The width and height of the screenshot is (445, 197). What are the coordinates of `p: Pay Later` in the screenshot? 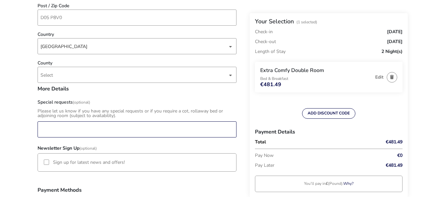 It's located at (314, 166).